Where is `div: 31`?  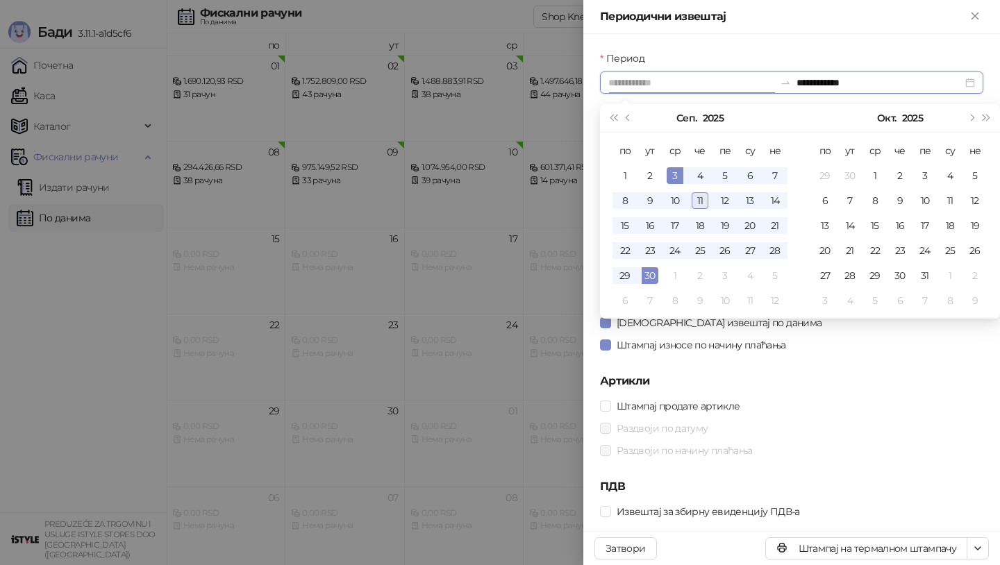
div: 31 is located at coordinates (925, 276).